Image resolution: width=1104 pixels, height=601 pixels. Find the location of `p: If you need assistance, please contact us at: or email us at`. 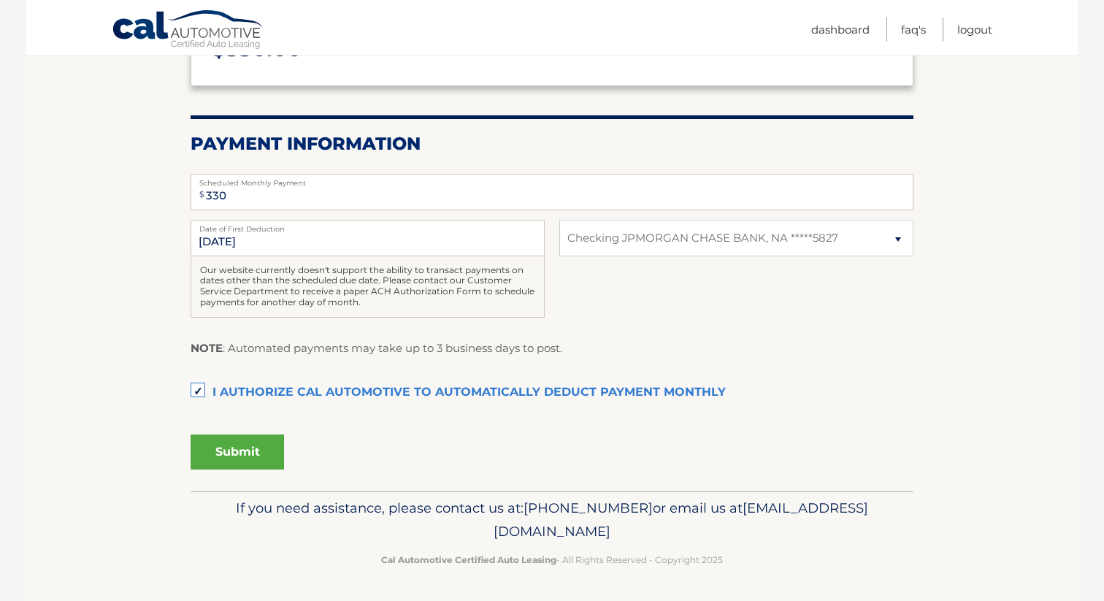

p: If you need assistance, please contact us at: or email us at is located at coordinates (552, 520).